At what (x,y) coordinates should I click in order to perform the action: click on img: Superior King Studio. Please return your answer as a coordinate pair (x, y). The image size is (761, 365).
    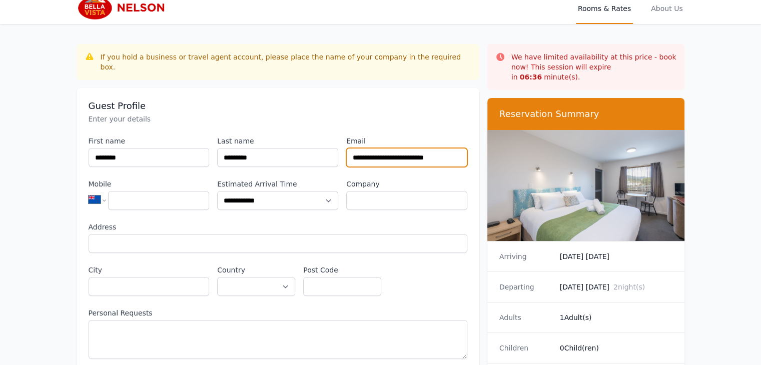
    Looking at the image, I should click on (586, 186).